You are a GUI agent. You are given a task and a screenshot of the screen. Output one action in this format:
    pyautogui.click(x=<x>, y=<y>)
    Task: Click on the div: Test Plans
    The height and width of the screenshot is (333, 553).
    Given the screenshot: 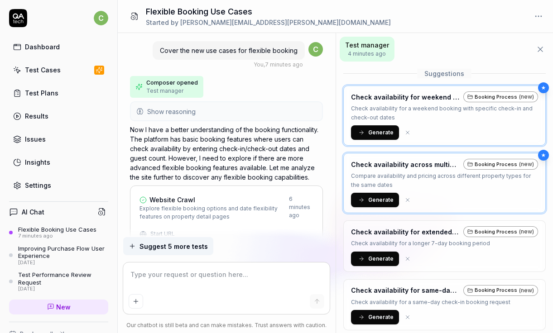 What is the action you would take?
    pyautogui.click(x=42, y=93)
    